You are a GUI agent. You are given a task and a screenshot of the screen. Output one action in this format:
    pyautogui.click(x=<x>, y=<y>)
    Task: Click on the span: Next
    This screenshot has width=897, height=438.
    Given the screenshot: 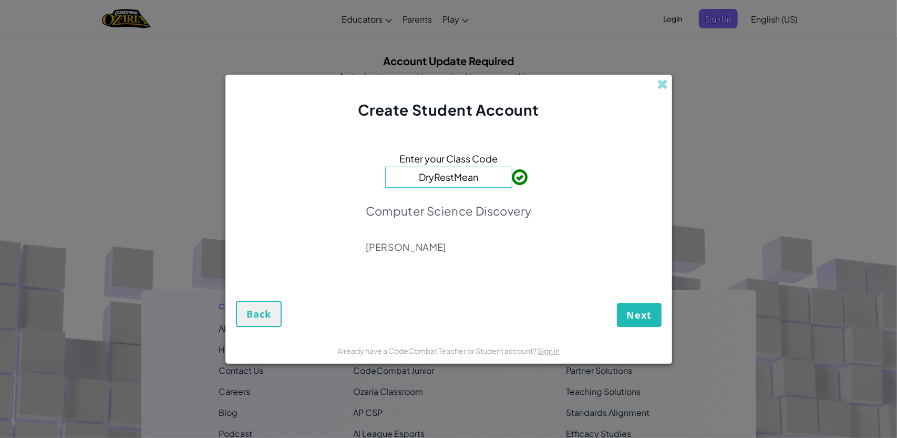 What is the action you would take?
    pyautogui.click(x=639, y=315)
    